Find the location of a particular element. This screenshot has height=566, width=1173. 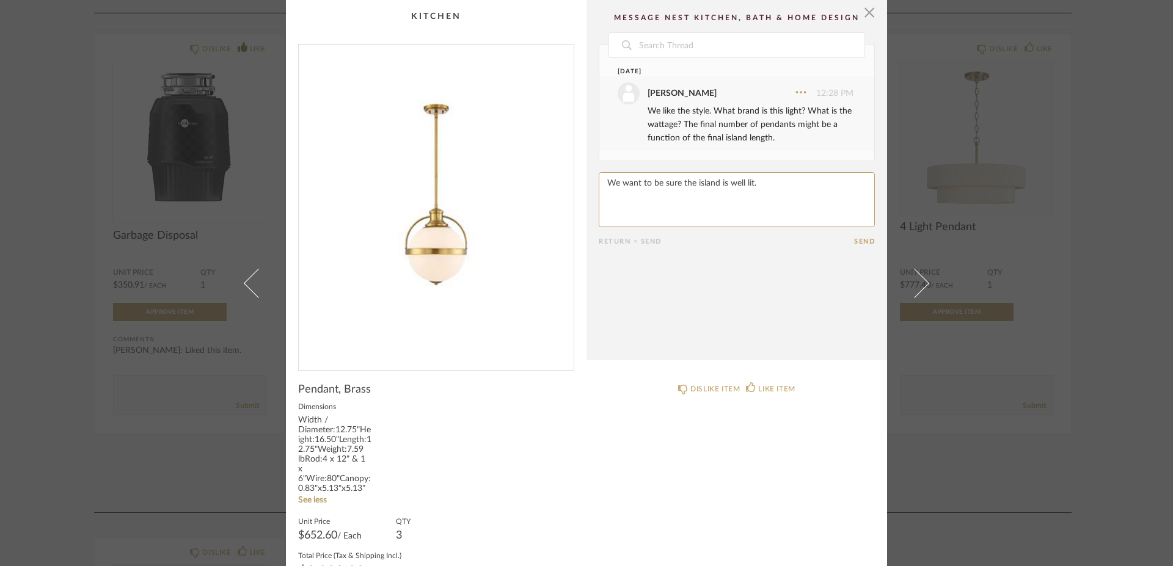

div: 12:28 PM is located at coordinates (736, 93).